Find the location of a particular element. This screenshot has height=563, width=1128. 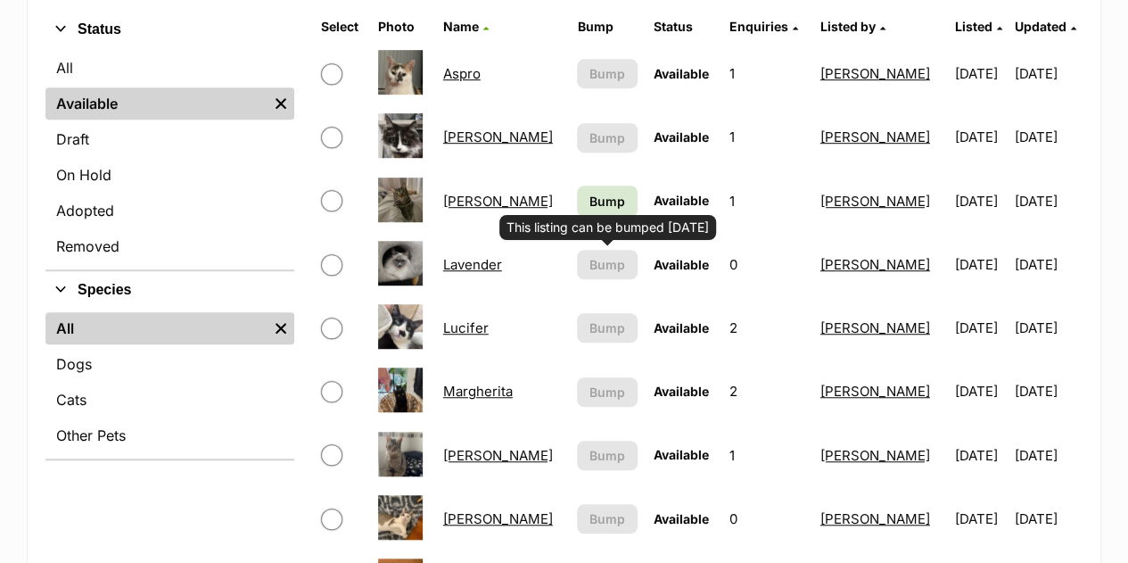

button: Status is located at coordinates (169, 29).